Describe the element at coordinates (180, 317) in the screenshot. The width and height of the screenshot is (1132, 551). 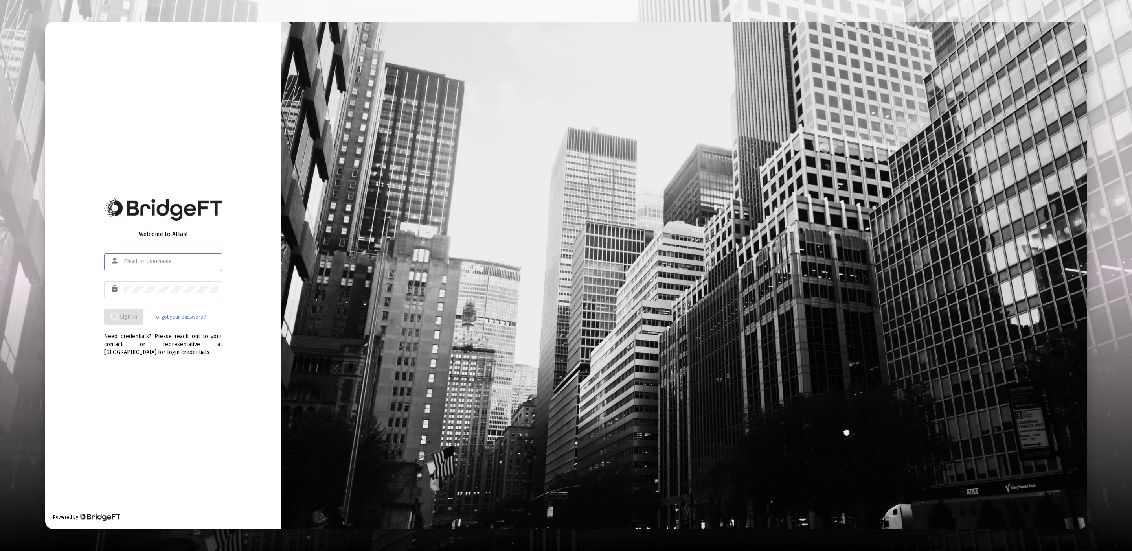
I see `a: Forgot your password?` at that location.